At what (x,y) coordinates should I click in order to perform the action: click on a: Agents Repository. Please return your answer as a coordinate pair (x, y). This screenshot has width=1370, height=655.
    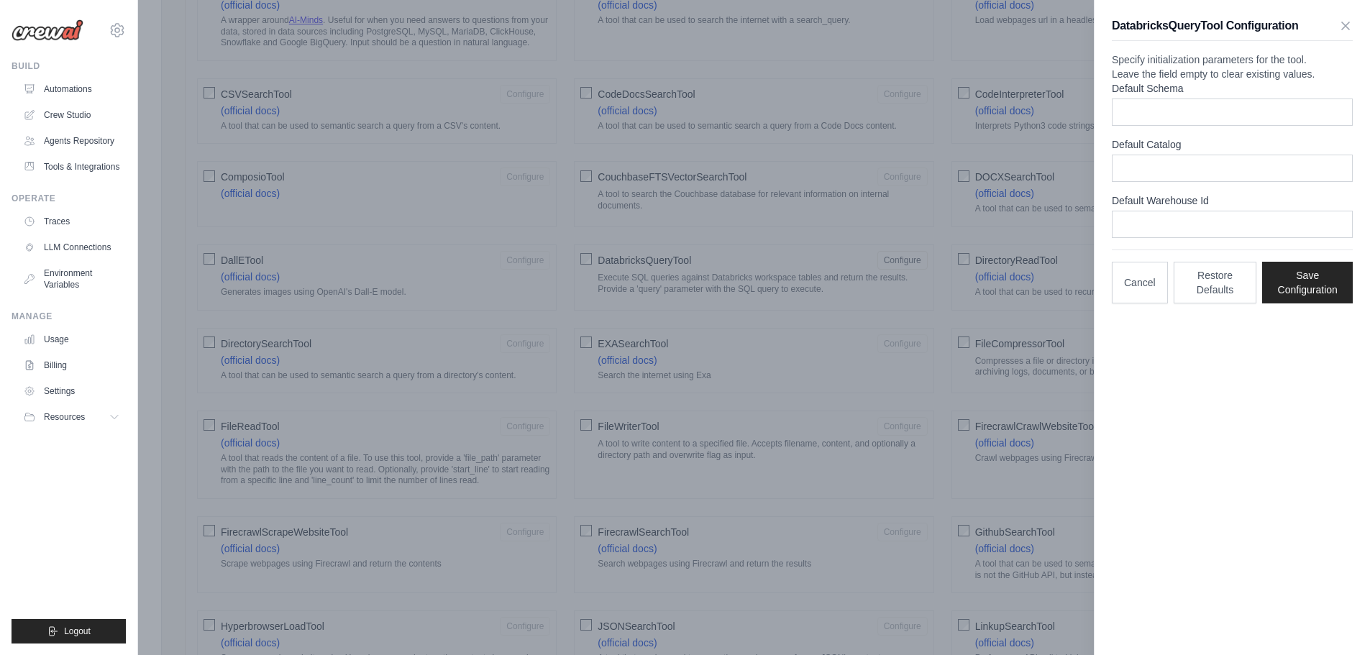
    Looking at the image, I should click on (71, 141).